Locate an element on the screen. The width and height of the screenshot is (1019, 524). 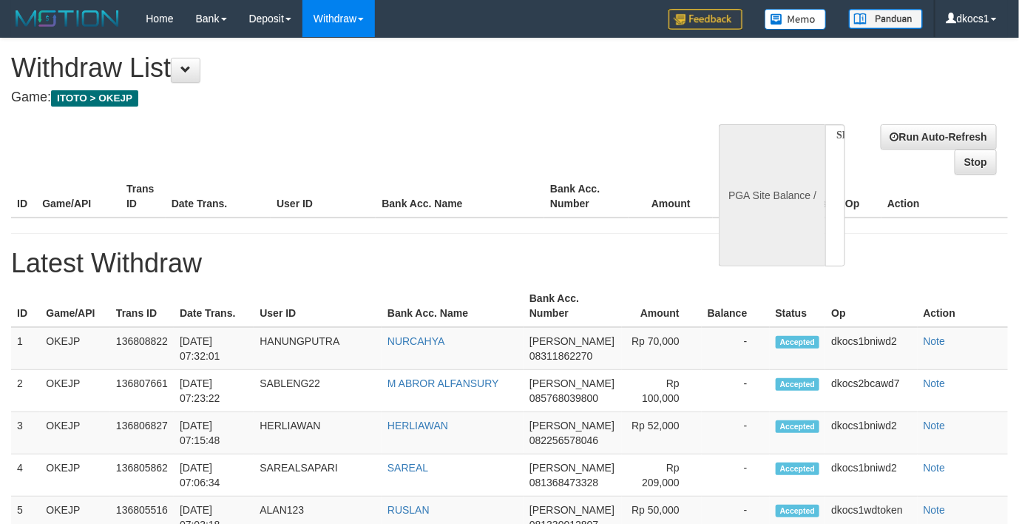
td: 136808822 is located at coordinates (142, 348).